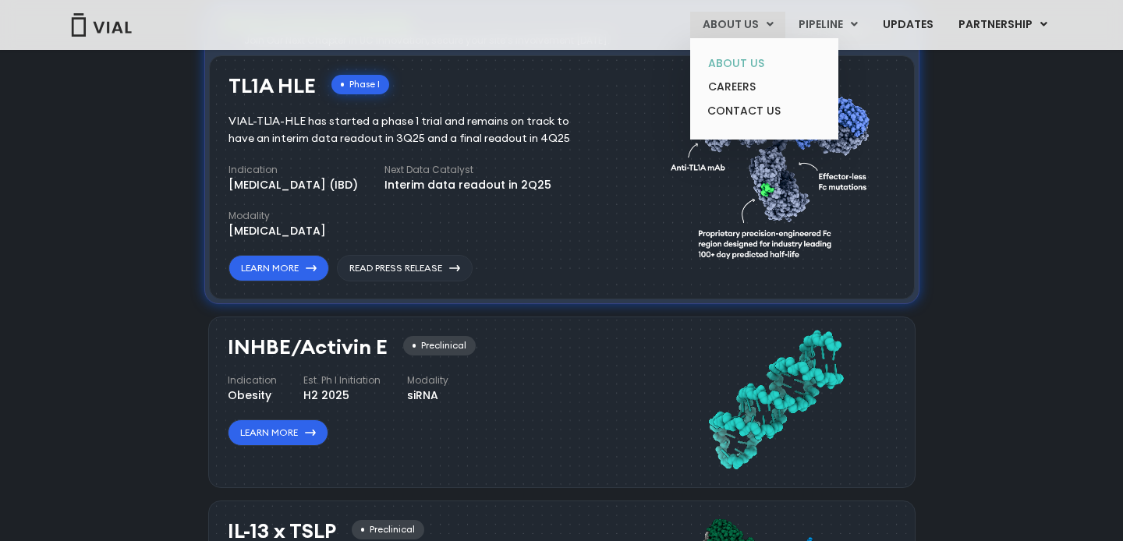  What do you see at coordinates (907, 25) in the screenshot?
I see `a: UPDATES` at bounding box center [907, 25].